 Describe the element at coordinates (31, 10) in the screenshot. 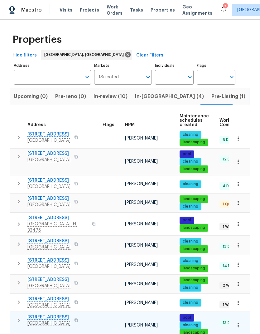

I see `span: Maestro` at that location.